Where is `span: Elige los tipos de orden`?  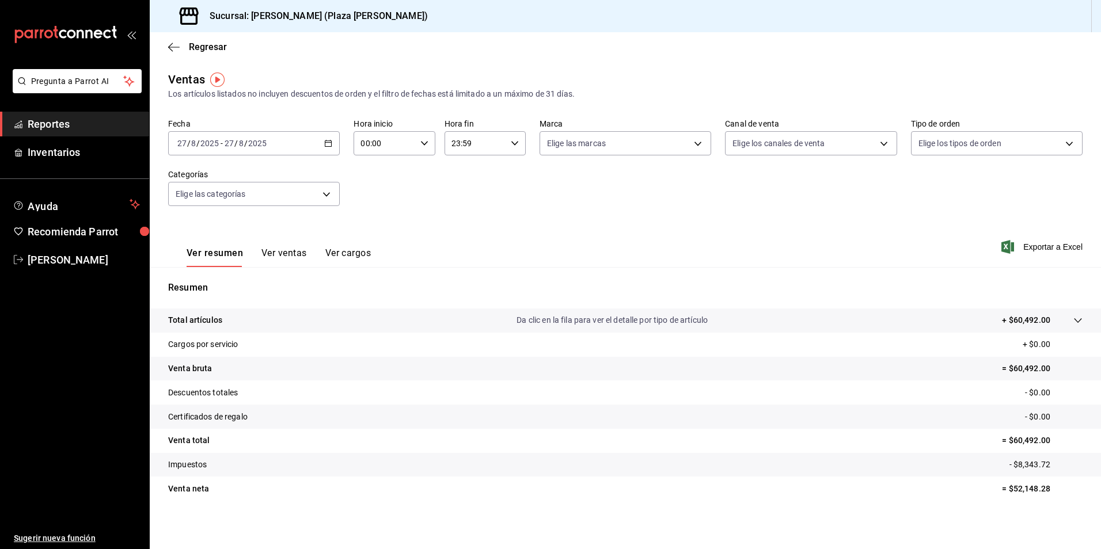
span: Elige los tipos de orden is located at coordinates (960, 143).